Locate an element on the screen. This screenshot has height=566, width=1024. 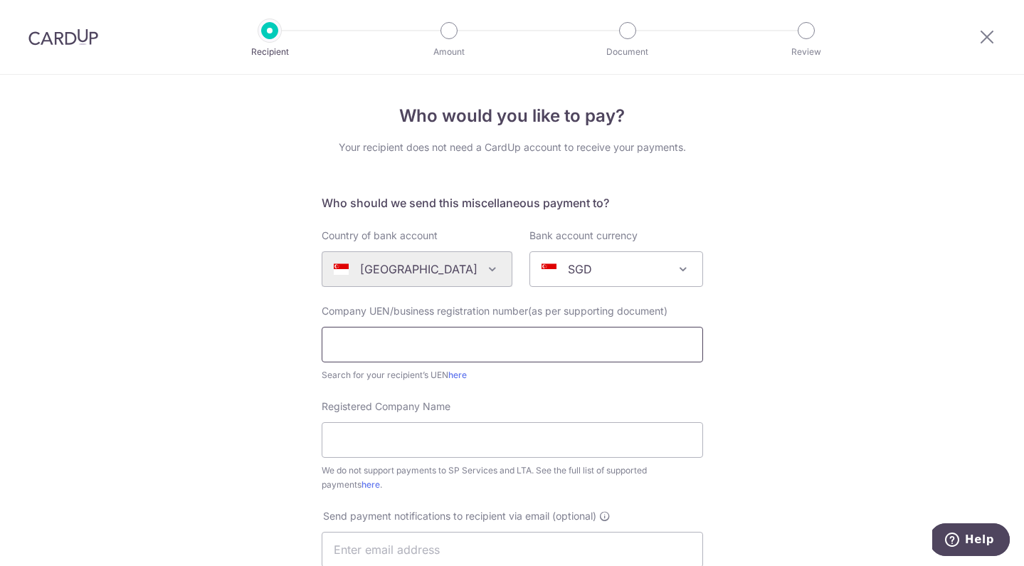
h5: Who should we send this miscellaneous payment to? is located at coordinates (512, 203).